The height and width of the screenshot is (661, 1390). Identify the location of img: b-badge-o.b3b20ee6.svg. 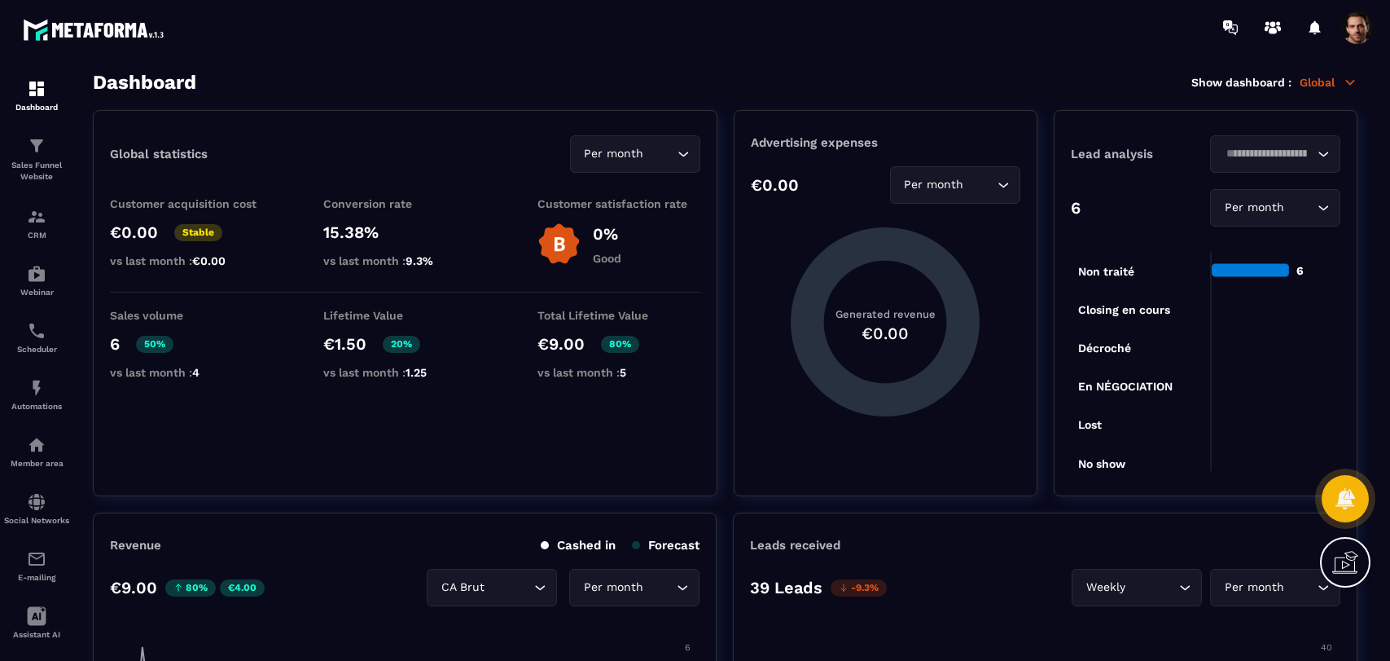
(559, 244).